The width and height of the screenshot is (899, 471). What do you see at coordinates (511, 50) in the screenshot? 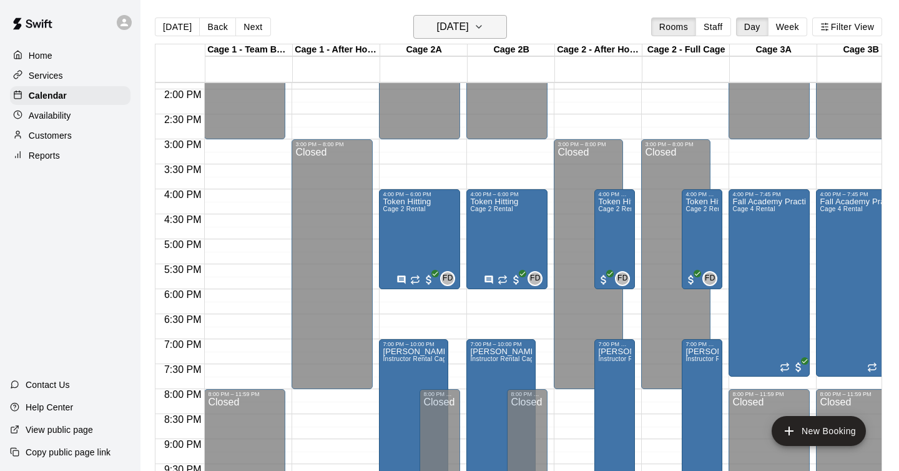
I see `div: Cage 2B` at bounding box center [511, 50].